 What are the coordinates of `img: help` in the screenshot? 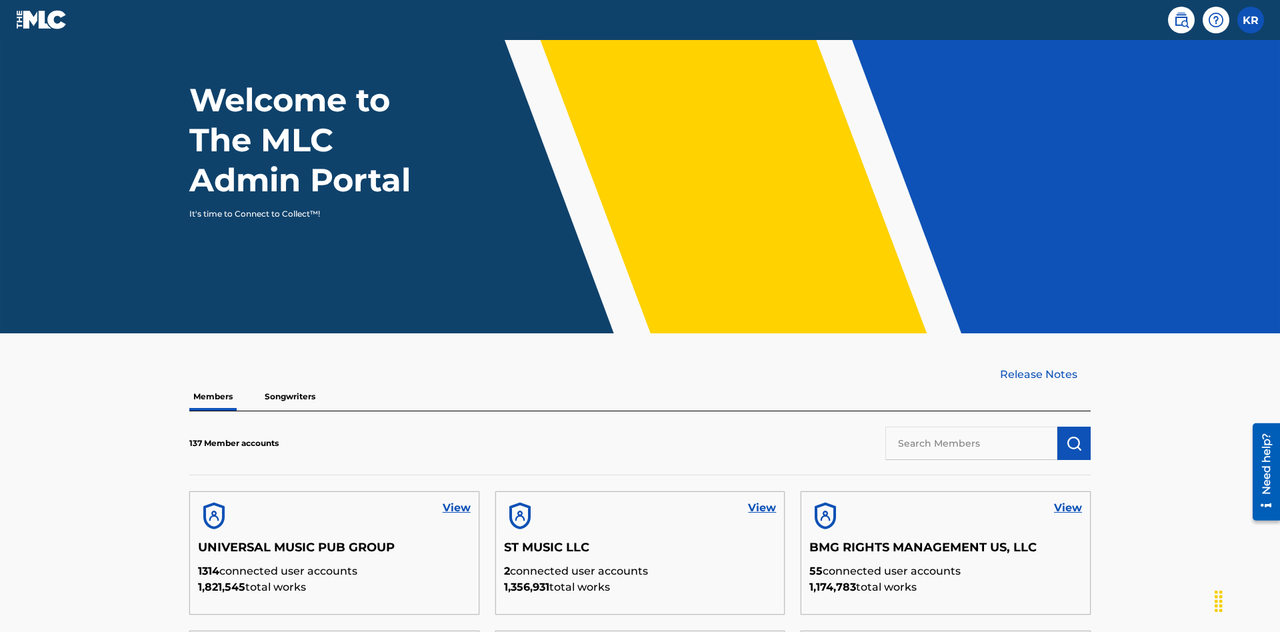 It's located at (1216, 20).